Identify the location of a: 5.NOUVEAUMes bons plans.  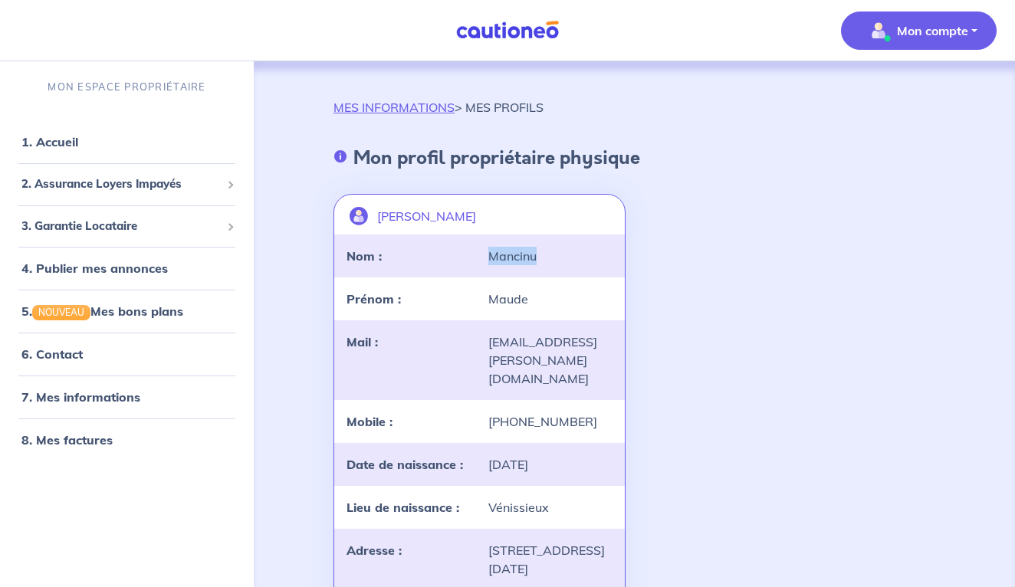
(102, 311).